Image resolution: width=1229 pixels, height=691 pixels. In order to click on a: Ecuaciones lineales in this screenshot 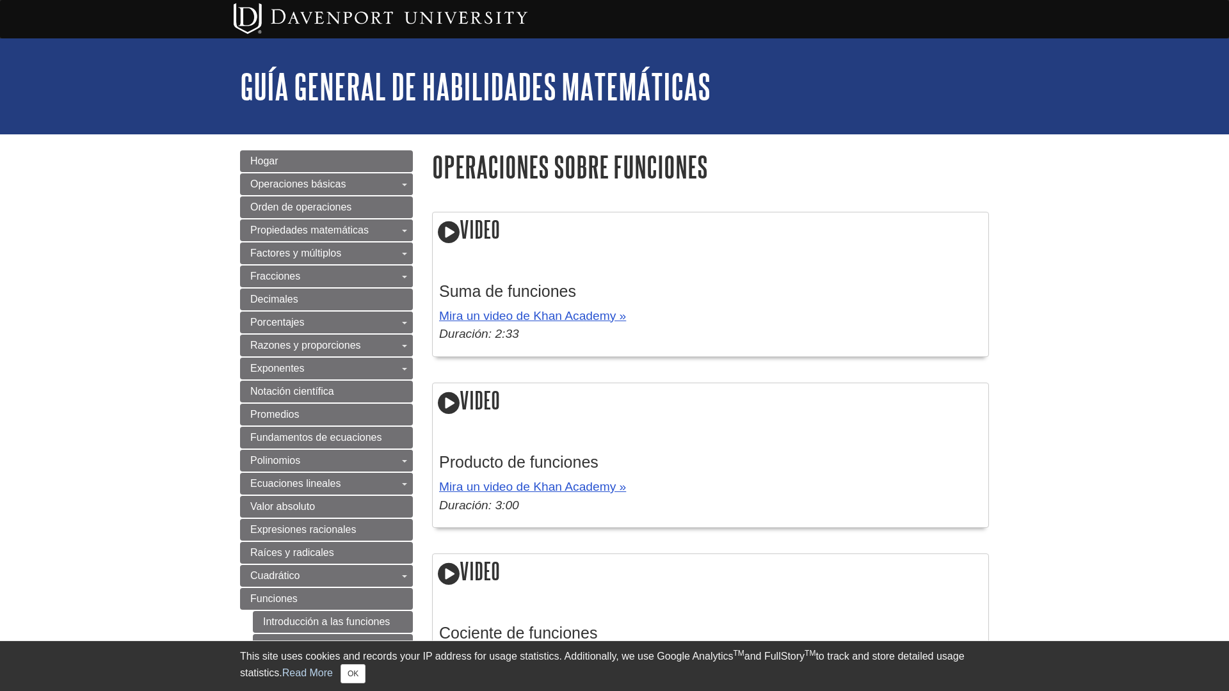, I will do `click(326, 484)`.